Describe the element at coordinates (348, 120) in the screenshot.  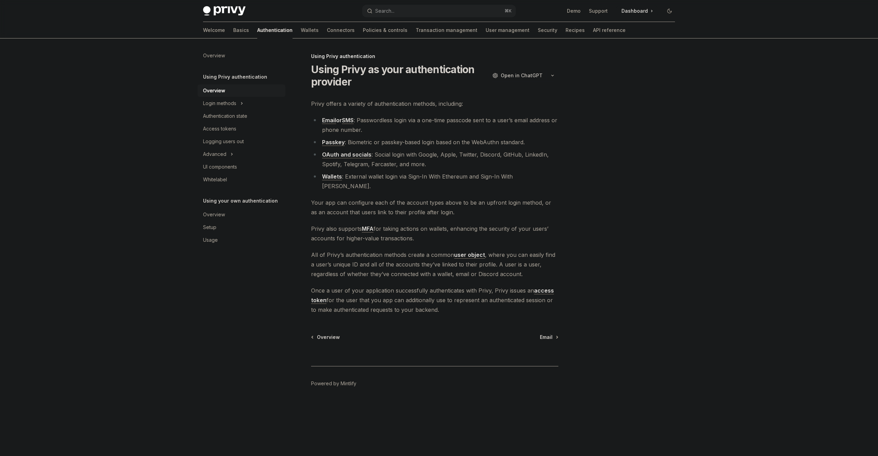
I see `a: SMS` at that location.